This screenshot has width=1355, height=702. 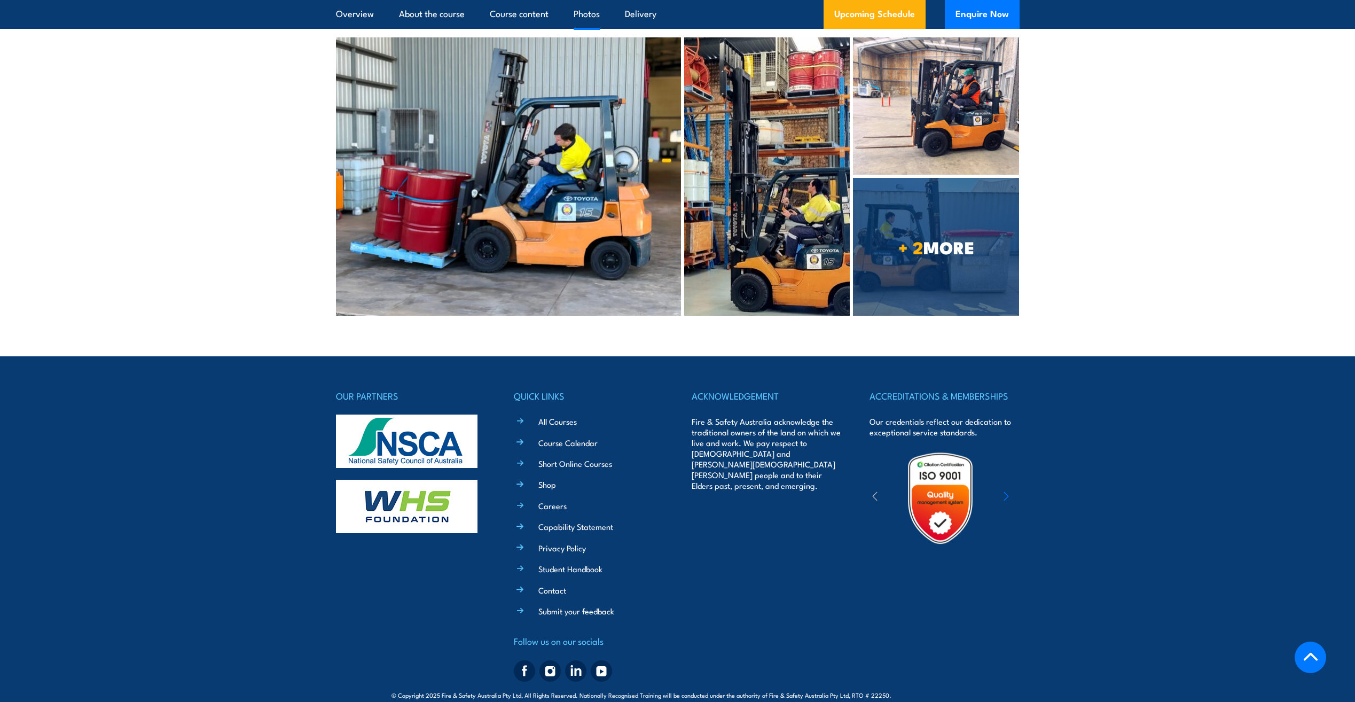 What do you see at coordinates (575, 463) in the screenshot?
I see `a: Short Online Courses` at bounding box center [575, 463].